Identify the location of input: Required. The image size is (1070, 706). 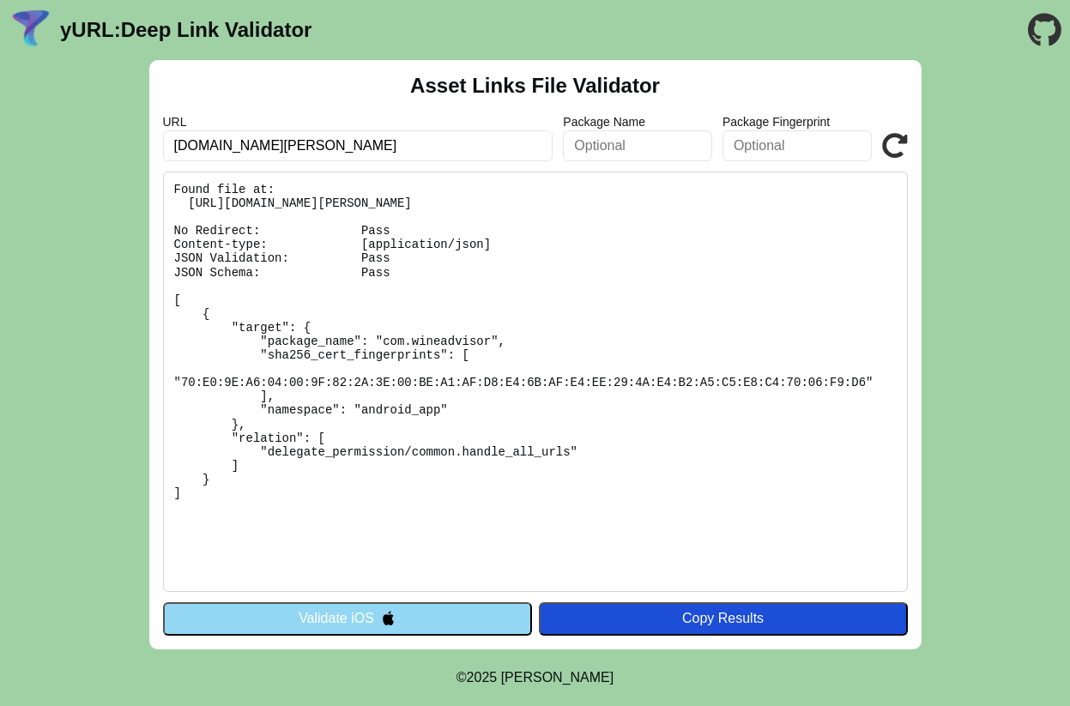
(358, 146).